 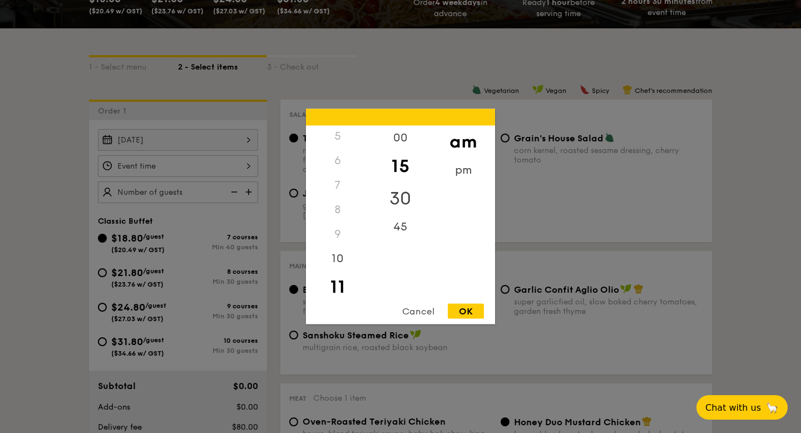 What do you see at coordinates (400, 138) in the screenshot?
I see `div: 00` at bounding box center [400, 138].